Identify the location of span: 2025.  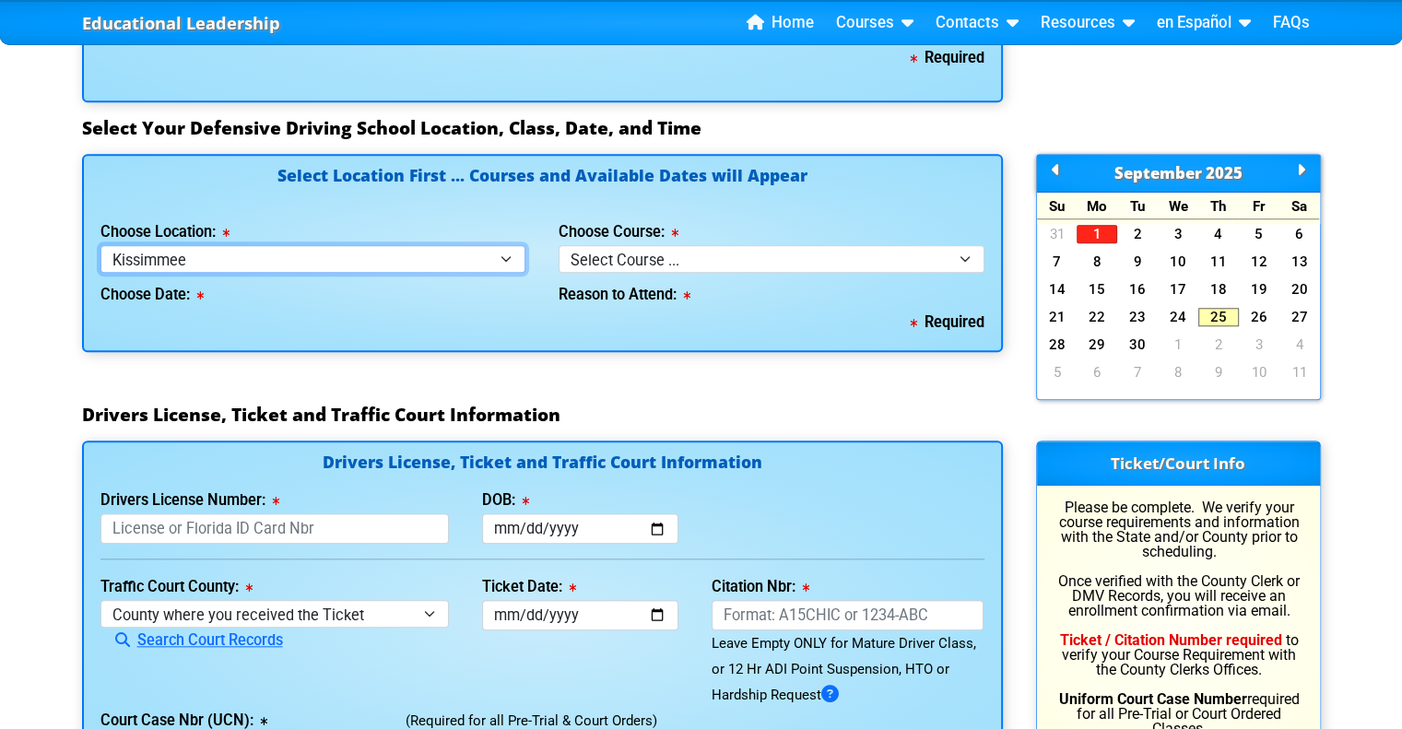
(1224, 172).